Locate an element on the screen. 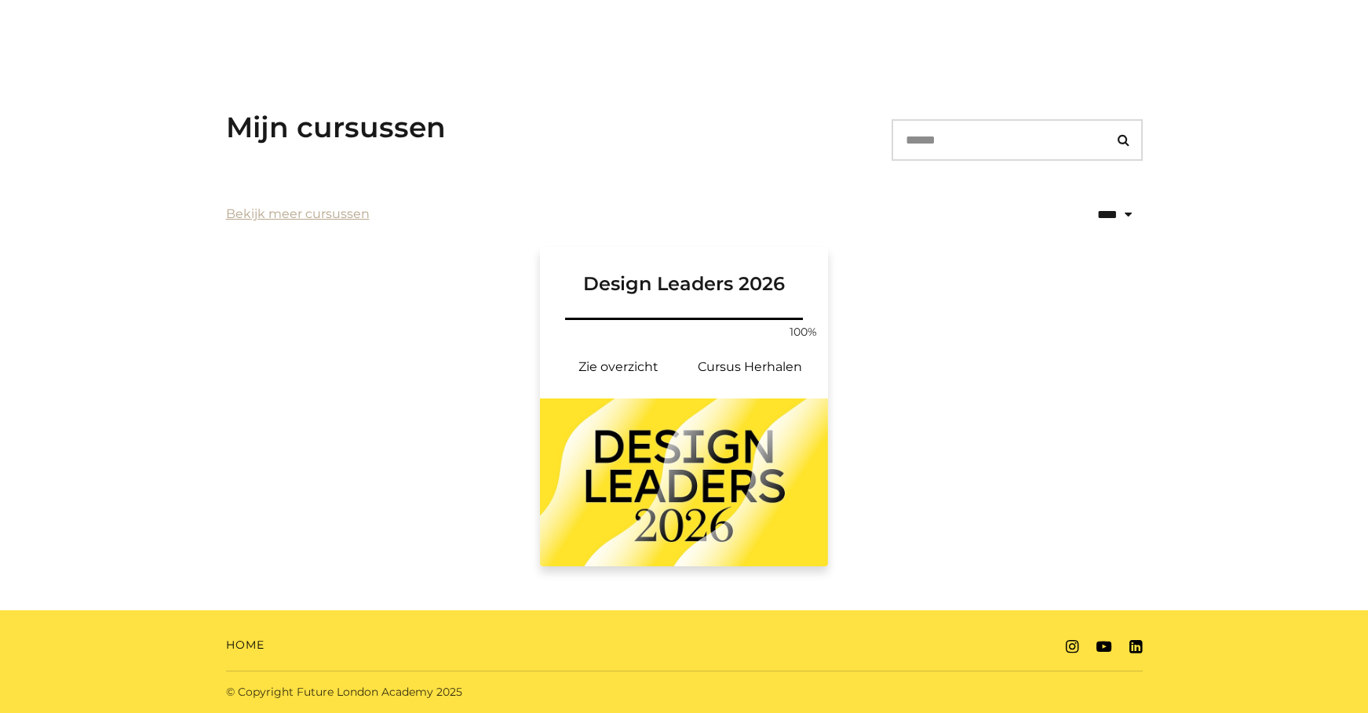 The image size is (1368, 713). a: Design Leaders 2026 is located at coordinates (684, 281).